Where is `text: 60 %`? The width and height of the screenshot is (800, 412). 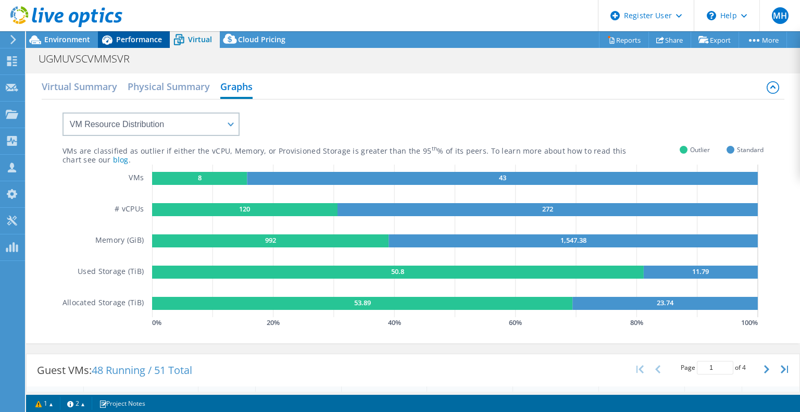
text: 60 % is located at coordinates (515, 322).